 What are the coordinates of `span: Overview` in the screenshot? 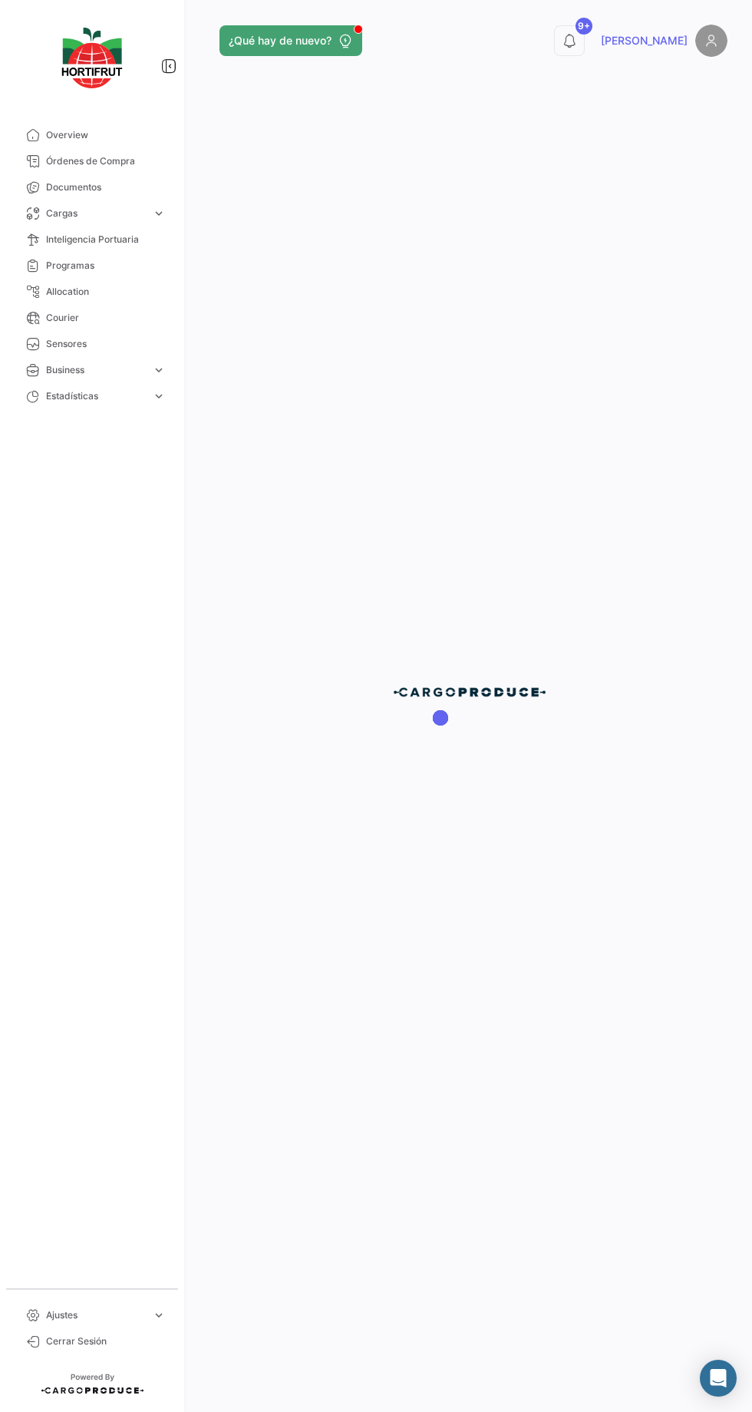 It's located at (106, 135).